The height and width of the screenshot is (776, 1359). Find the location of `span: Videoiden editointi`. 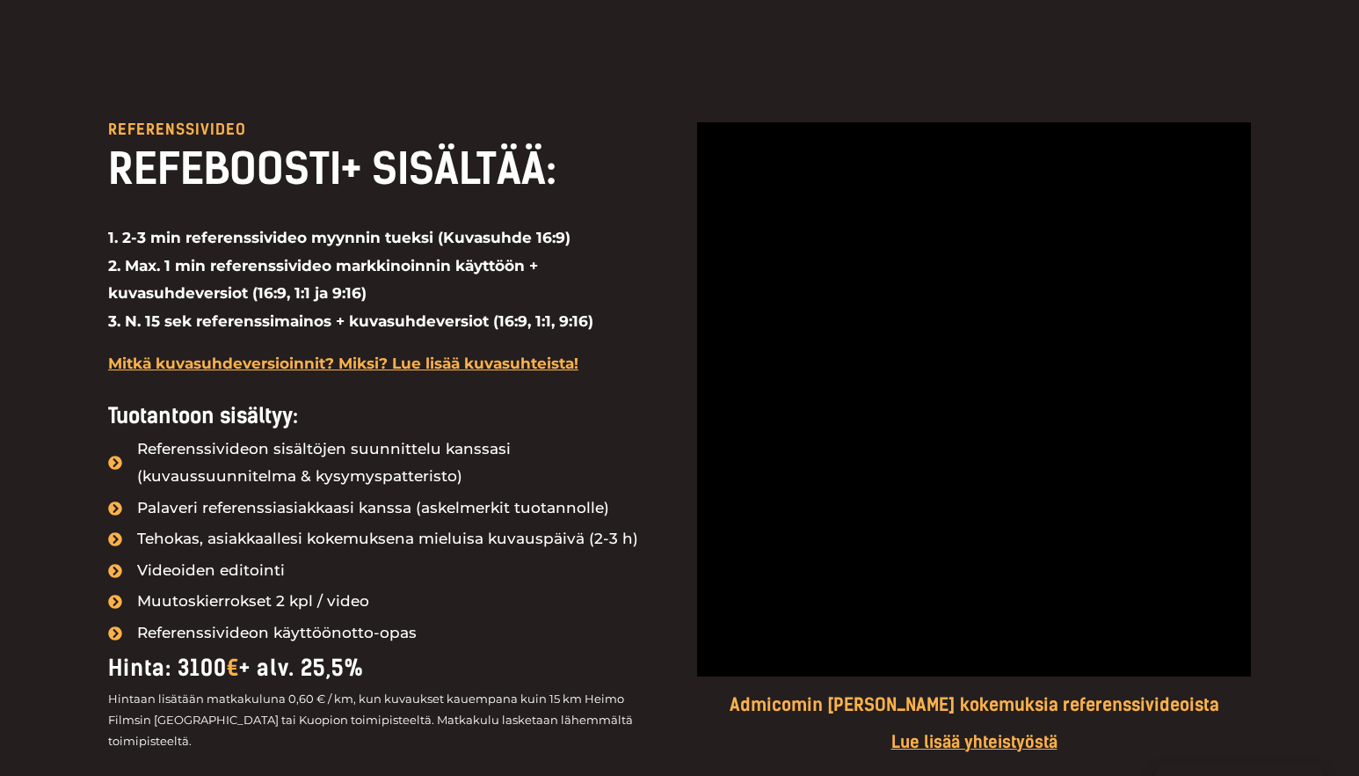

span: Videoiden editointi is located at coordinates (208, 571).